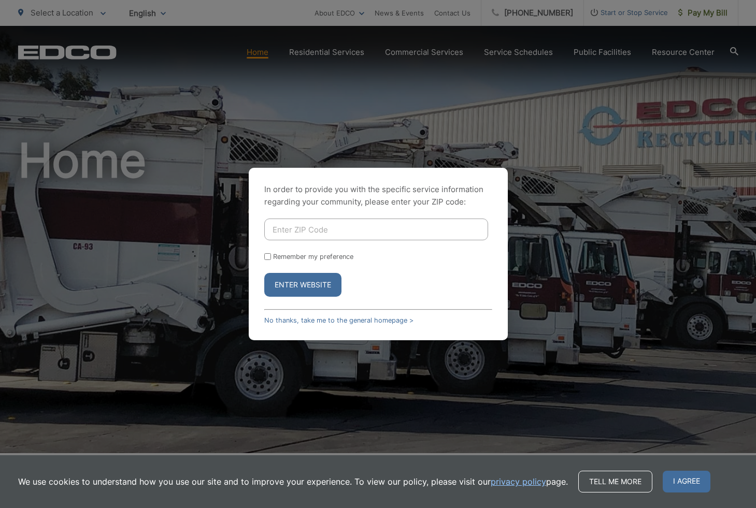 This screenshot has width=756, height=508. What do you see at coordinates (378, 196) in the screenshot?
I see `p: In order to provide you with the specific service information regarding your community, please en...` at bounding box center [378, 196].